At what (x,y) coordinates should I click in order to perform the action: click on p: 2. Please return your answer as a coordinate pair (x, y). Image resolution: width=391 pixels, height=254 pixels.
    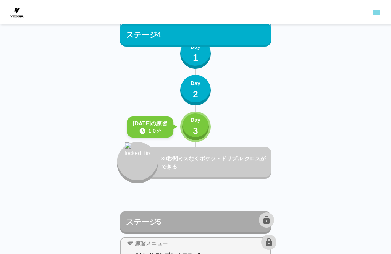
    Looking at the image, I should click on (195, 94).